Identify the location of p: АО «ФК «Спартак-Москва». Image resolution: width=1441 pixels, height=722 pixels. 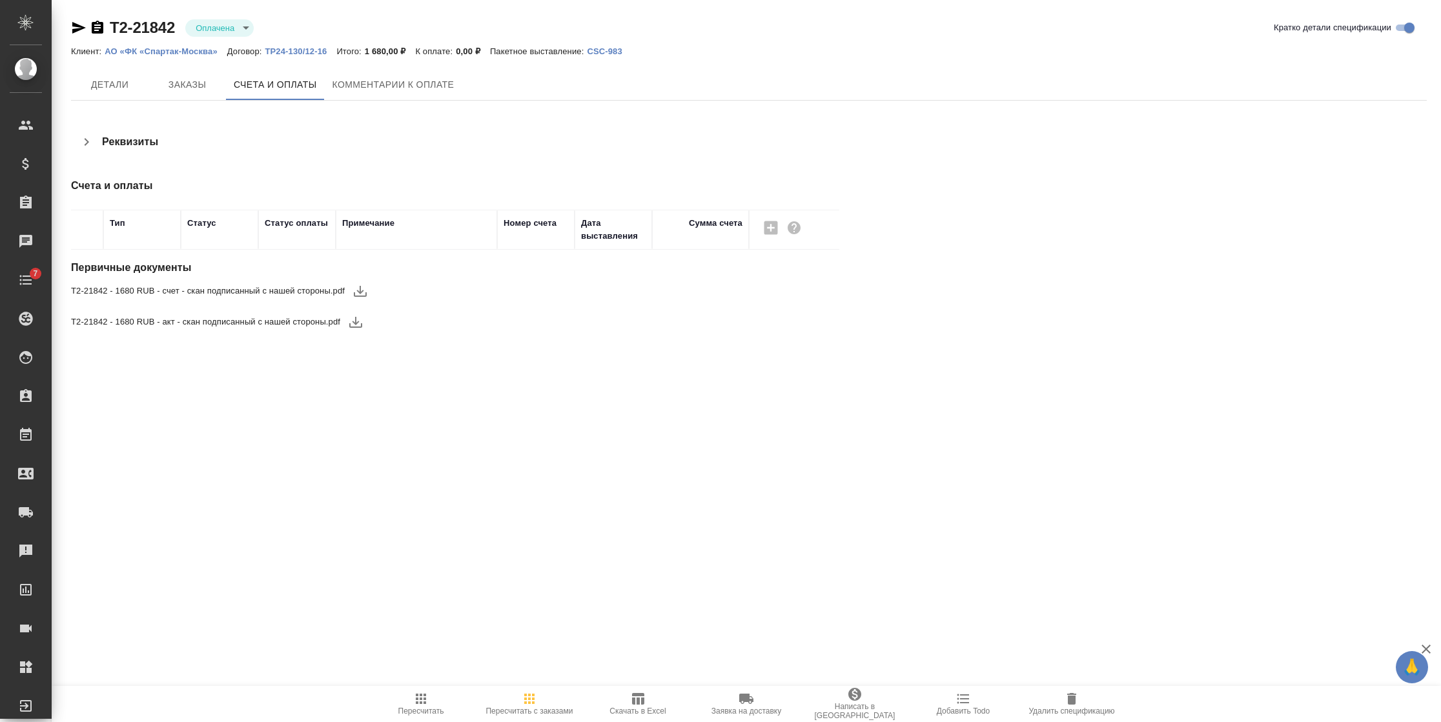
(166, 51).